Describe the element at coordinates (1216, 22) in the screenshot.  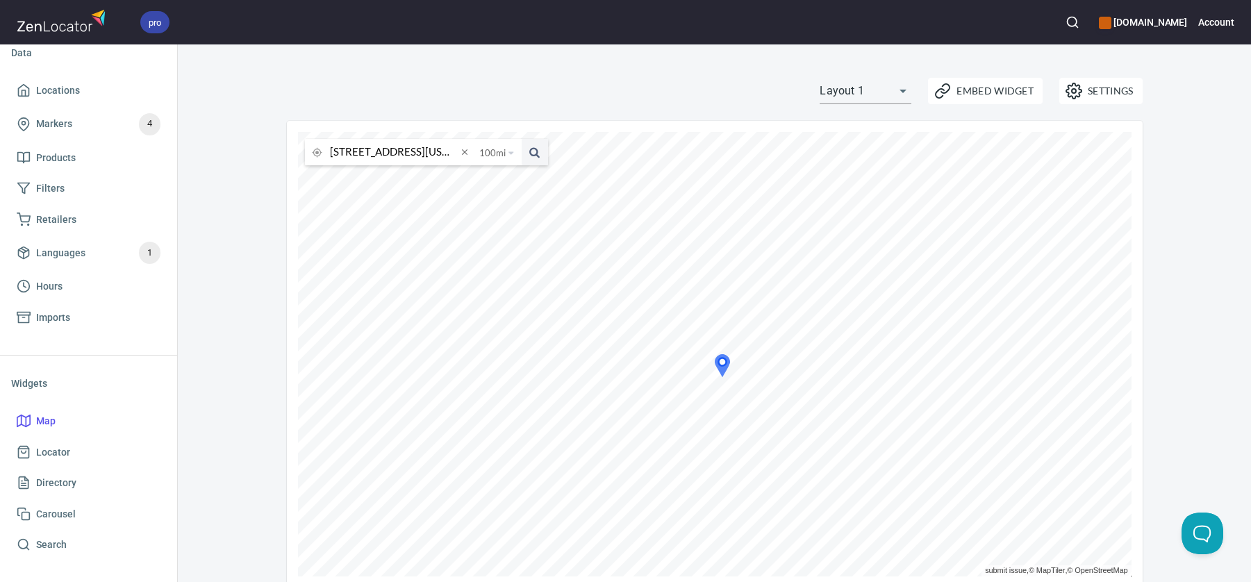
I see `button: Account` at that location.